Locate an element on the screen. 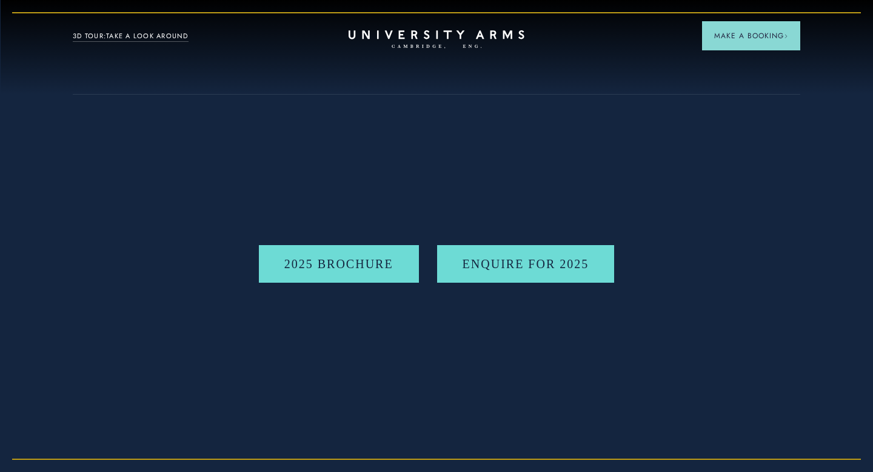 This screenshot has height=472, width=873. a: 2025 BROCHURE is located at coordinates (339, 264).